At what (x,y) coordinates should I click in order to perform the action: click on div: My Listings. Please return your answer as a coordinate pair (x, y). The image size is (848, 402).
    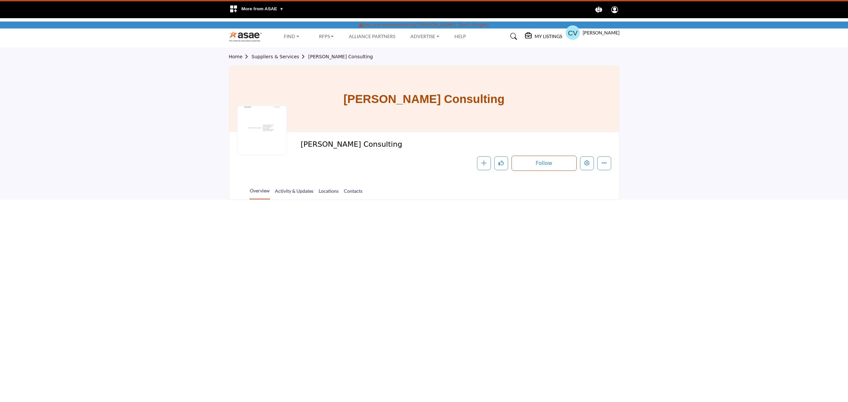
    Looking at the image, I should click on (544, 36).